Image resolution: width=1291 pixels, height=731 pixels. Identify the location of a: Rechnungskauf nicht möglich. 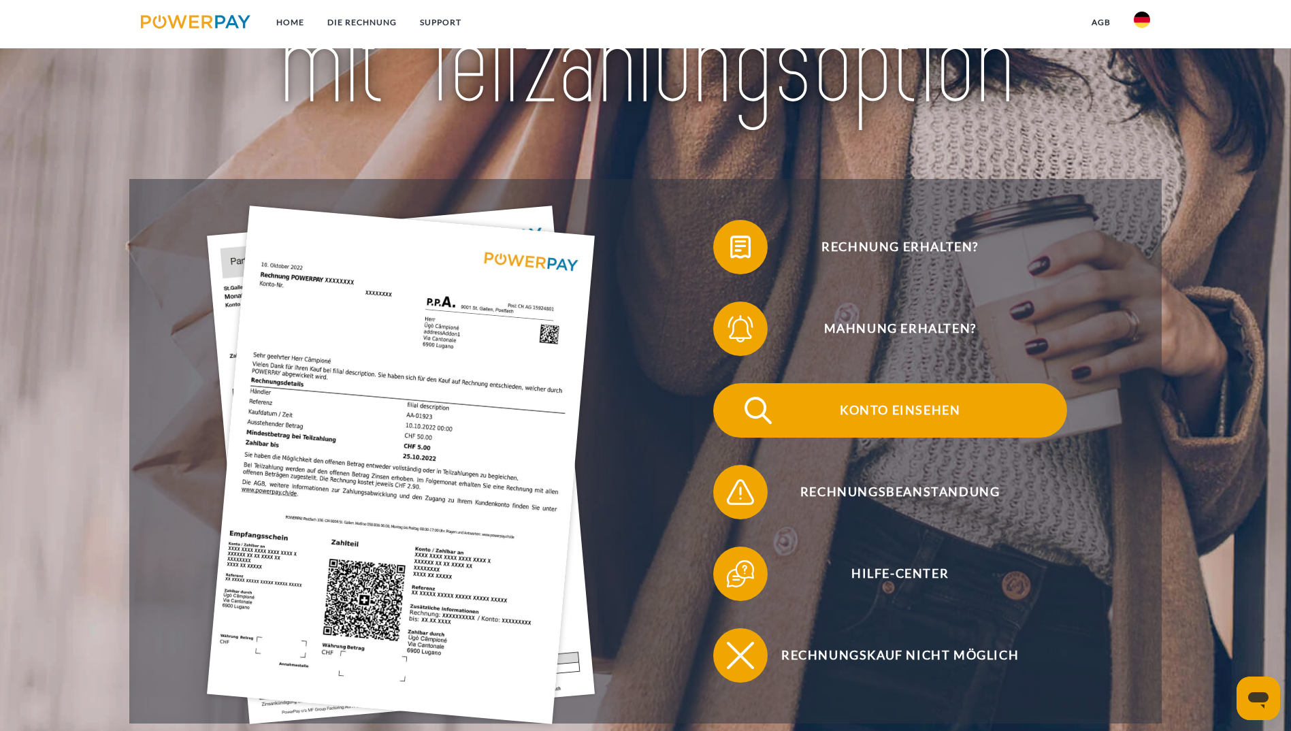
(890, 655).